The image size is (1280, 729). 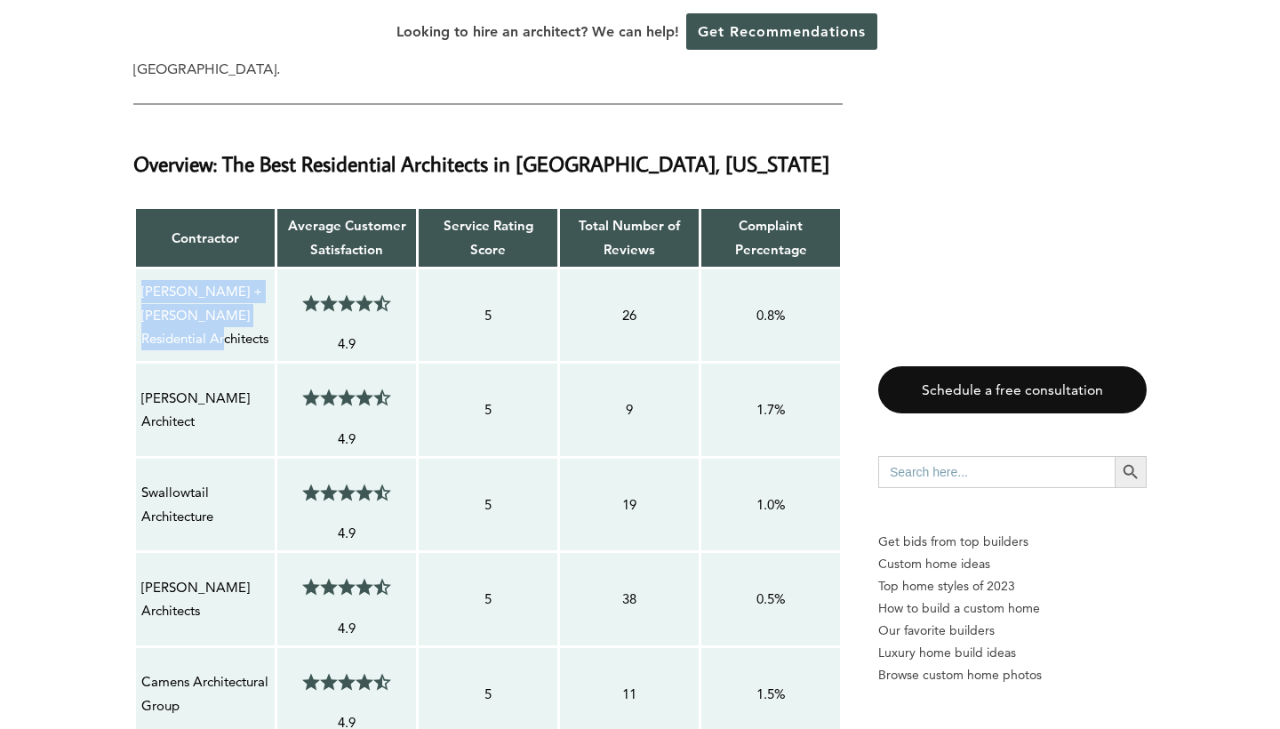 What do you see at coordinates (488, 236) in the screenshot?
I see `strong: Service Rating Score` at bounding box center [488, 236].